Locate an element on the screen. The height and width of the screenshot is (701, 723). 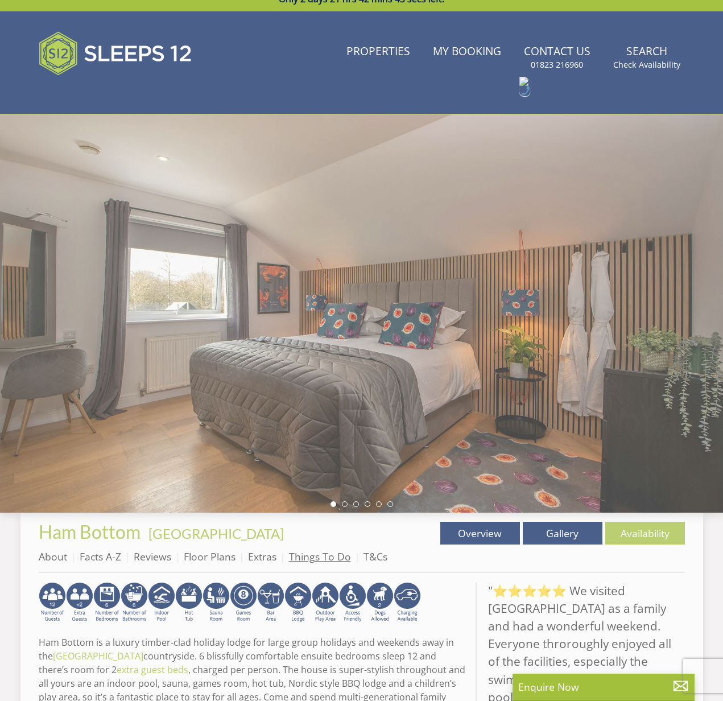
img: AD_4nXe3VD57-M2p5iq4fHgs6WJFzKj8B0b3RcPFe5LKK9rgeZlFmFoaMJPsJOOJzc7Q6RMFEqsjIZ5qfEJu1txG3QLmI_2ZW... is located at coordinates (353, 603).